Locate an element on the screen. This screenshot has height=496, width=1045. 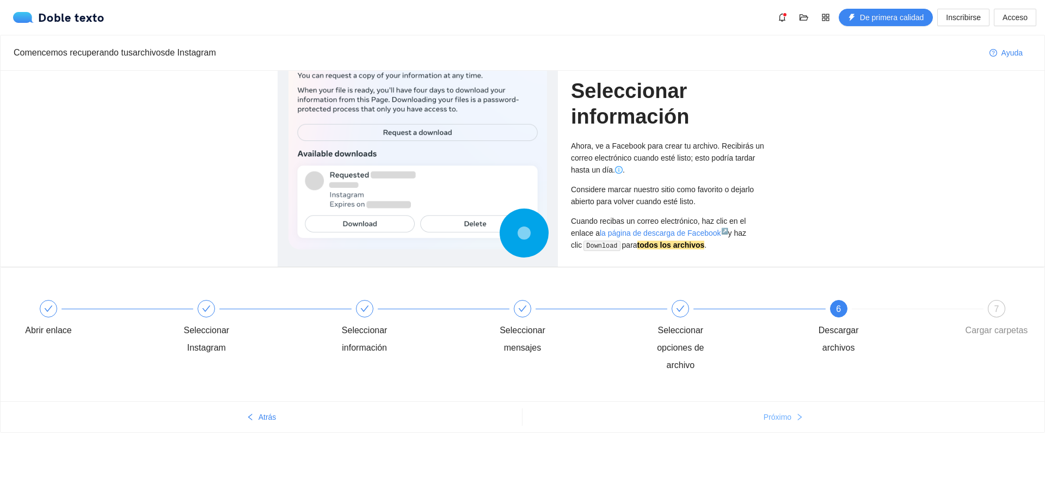
div: Seleccionar Instagram is located at coordinates (254, 328).